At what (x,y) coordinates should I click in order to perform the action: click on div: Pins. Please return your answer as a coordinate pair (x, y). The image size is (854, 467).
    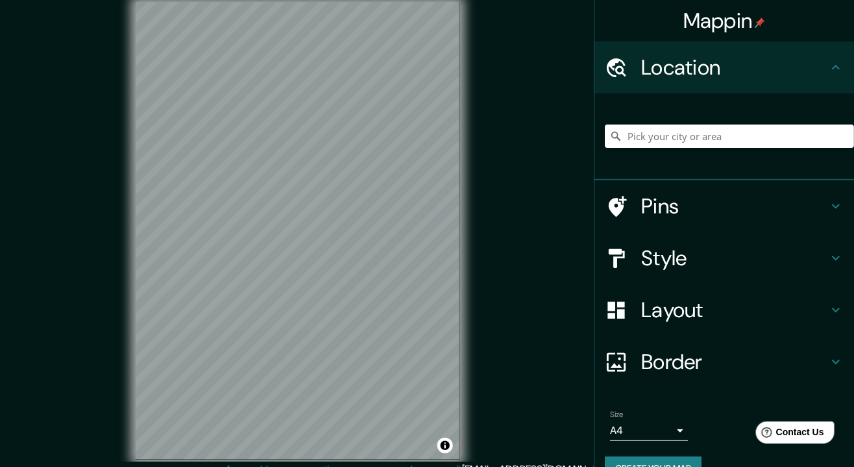
    Looking at the image, I should click on (724, 206).